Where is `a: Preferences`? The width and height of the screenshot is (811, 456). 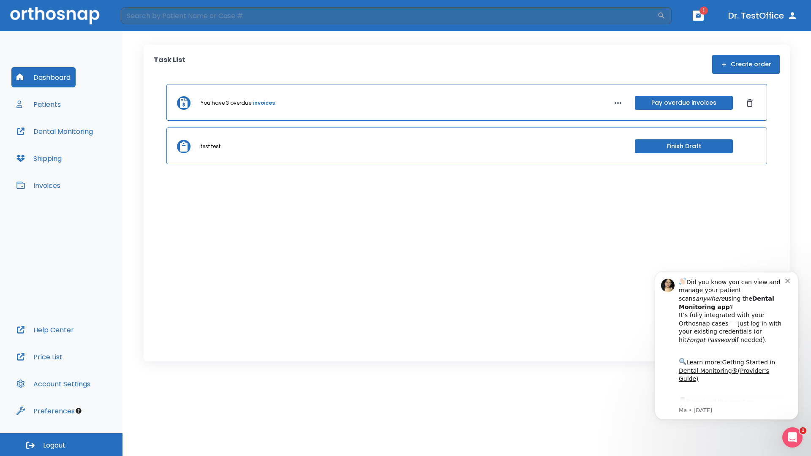 a: Preferences is located at coordinates (46, 411).